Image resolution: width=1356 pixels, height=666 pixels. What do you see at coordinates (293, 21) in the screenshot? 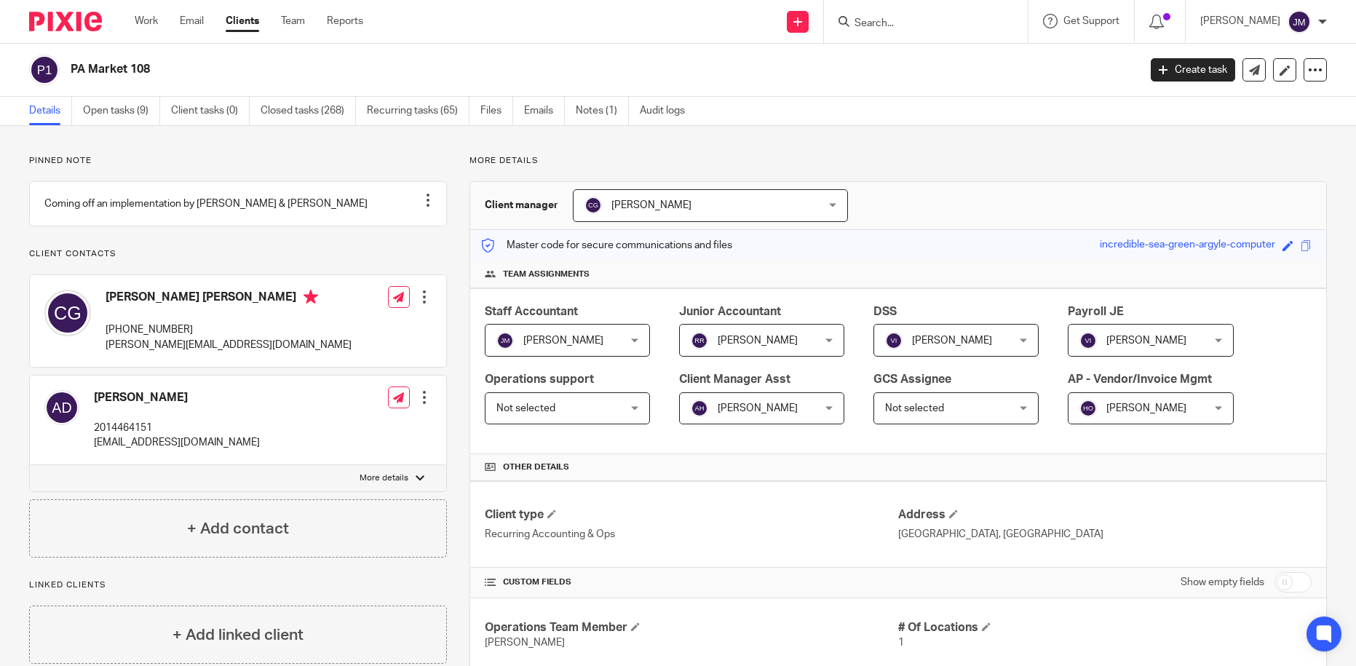
I see `a: Team` at bounding box center [293, 21].